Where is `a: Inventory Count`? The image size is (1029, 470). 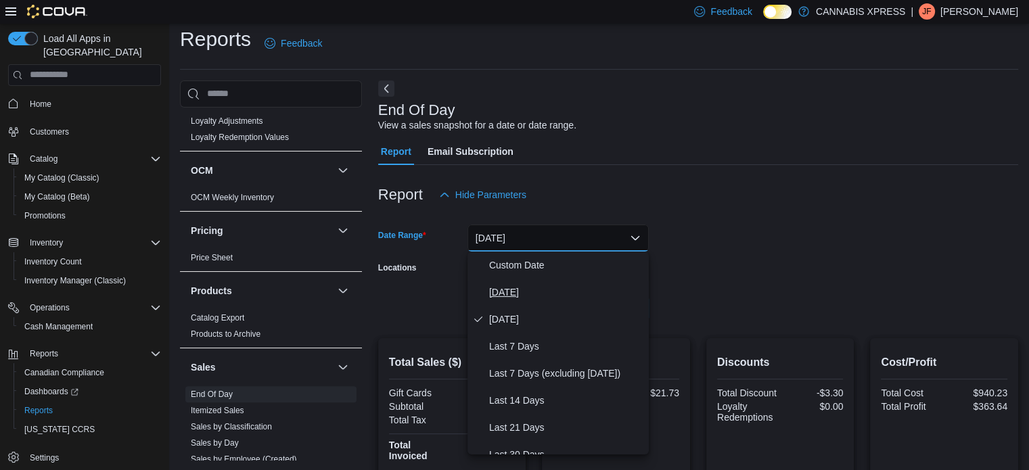 a: Inventory Count is located at coordinates (53, 262).